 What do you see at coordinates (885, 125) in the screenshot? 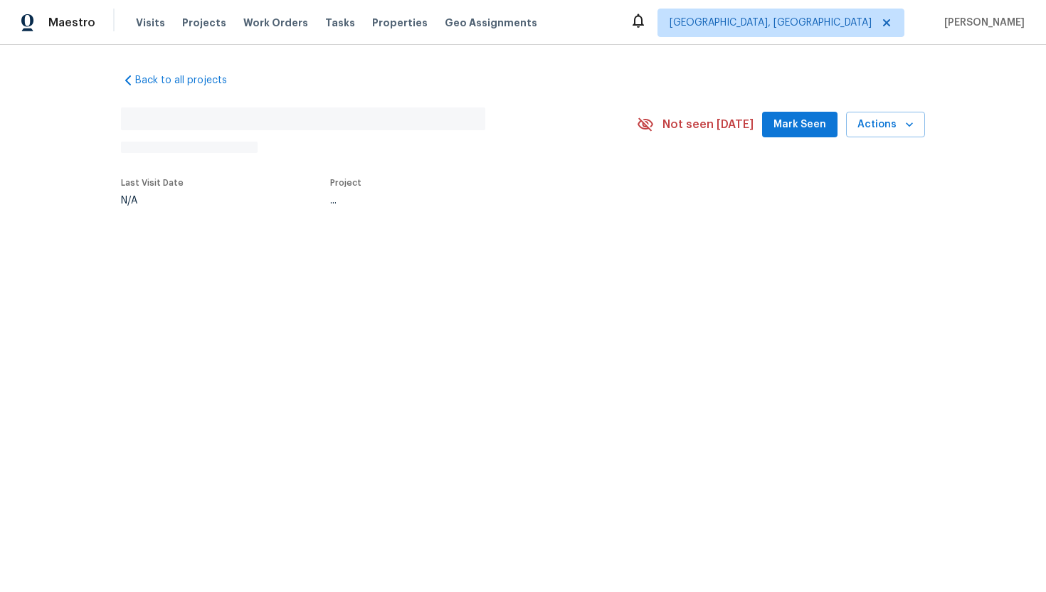
I see `span: Actions` at bounding box center [885, 125].